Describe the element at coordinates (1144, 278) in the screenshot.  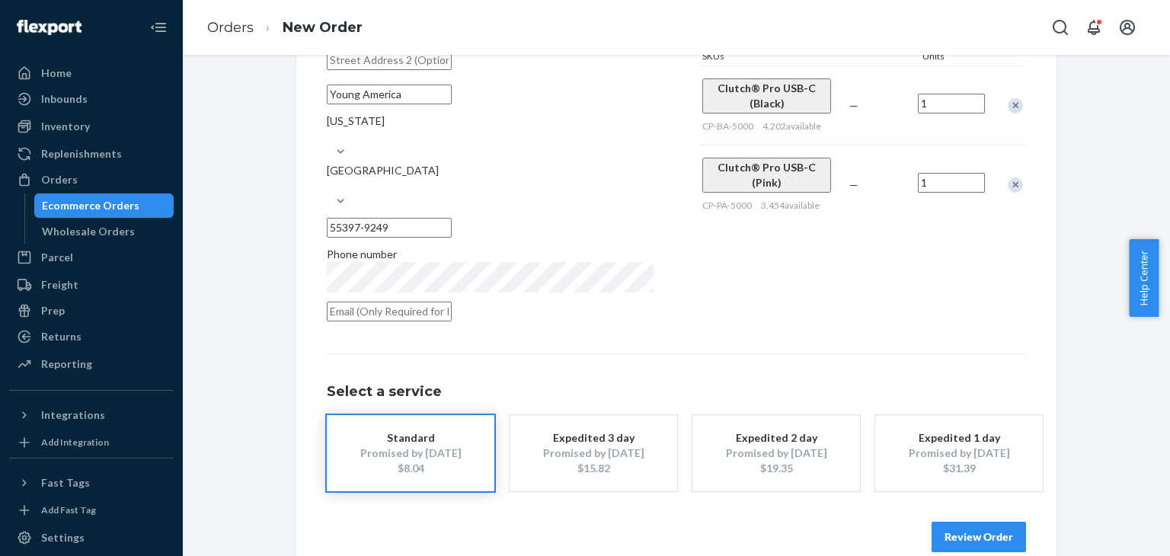
I see `span: Help Center` at that location.